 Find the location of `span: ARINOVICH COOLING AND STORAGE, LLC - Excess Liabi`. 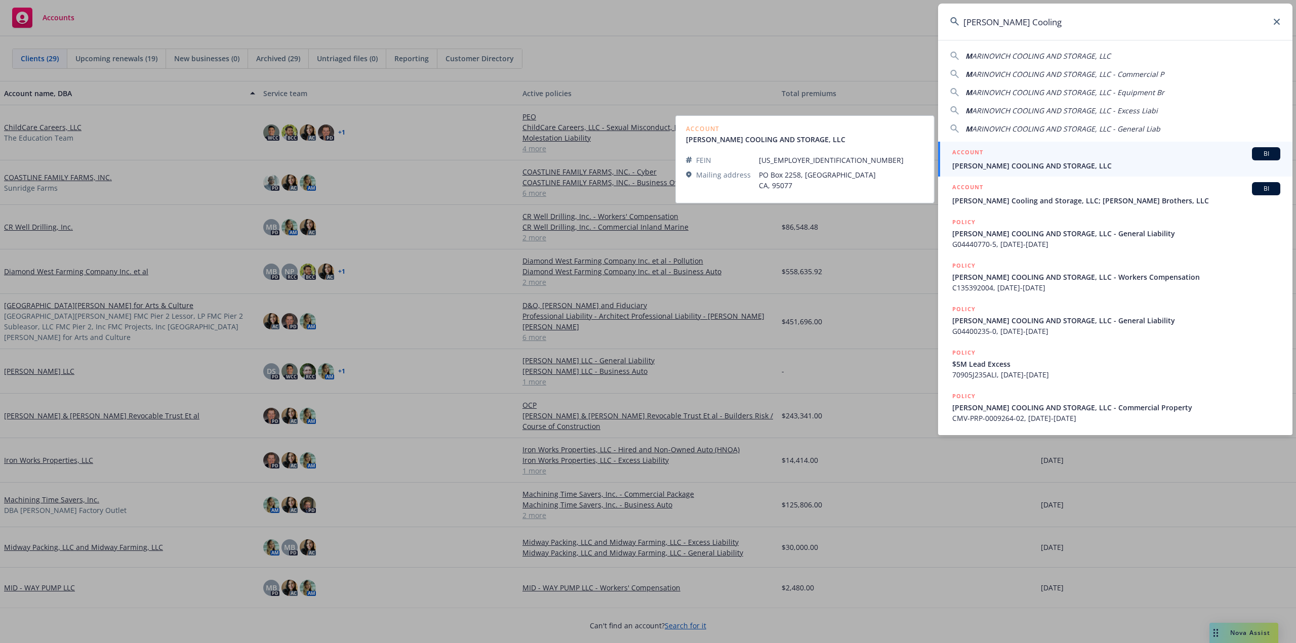

span: ARINOVICH COOLING AND STORAGE, LLC - Excess Liabi is located at coordinates (1064, 110).